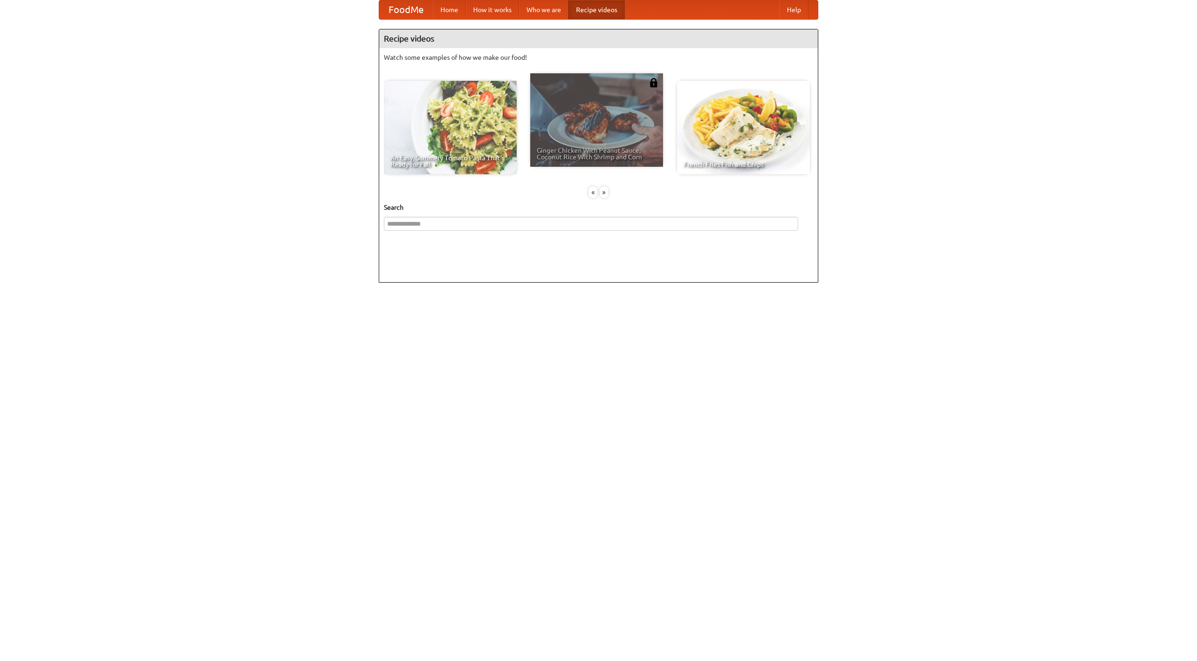 The image size is (1197, 661). I want to click on a: Home, so click(449, 10).